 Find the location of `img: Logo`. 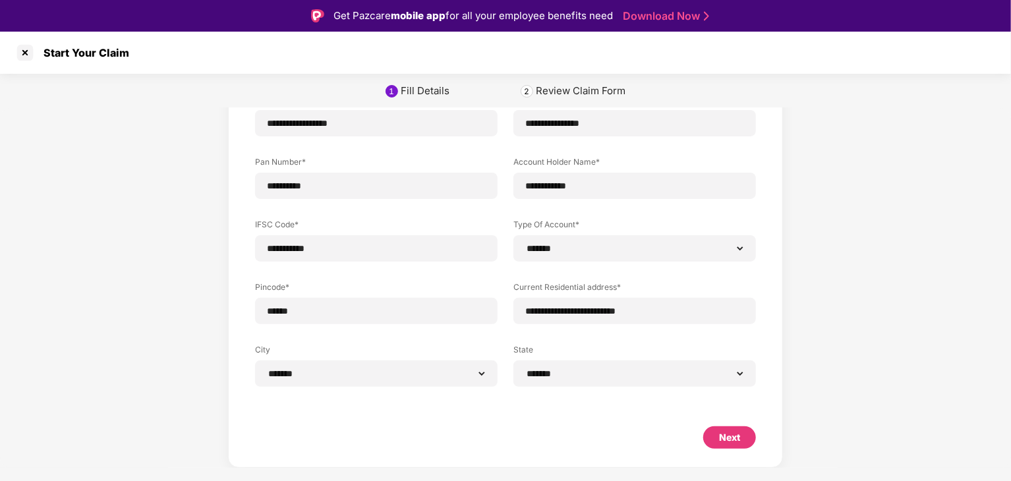

img: Logo is located at coordinates (318, 16).